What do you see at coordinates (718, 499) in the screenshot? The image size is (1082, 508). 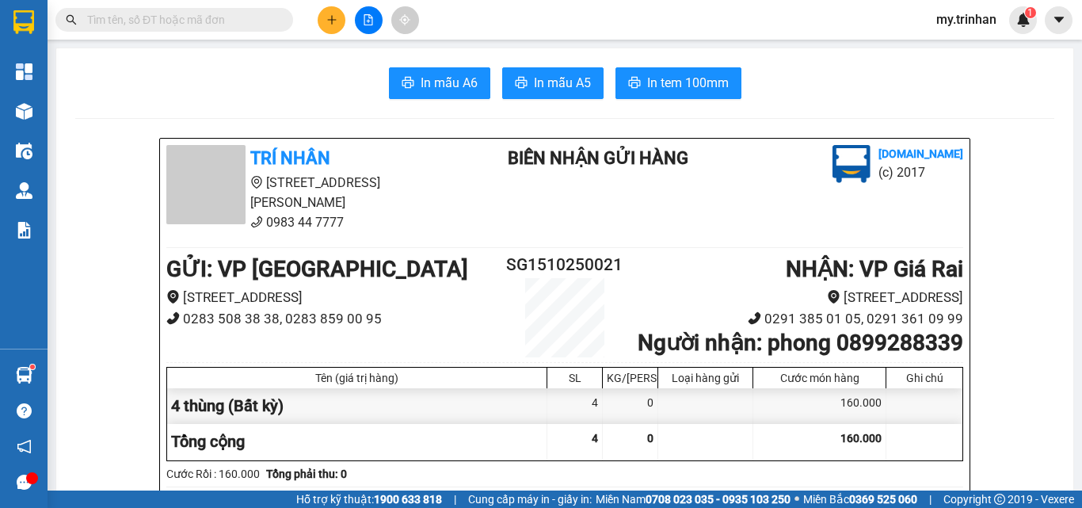 I see `strong: 0708 023 035 - 0935 103 250` at bounding box center [718, 499].